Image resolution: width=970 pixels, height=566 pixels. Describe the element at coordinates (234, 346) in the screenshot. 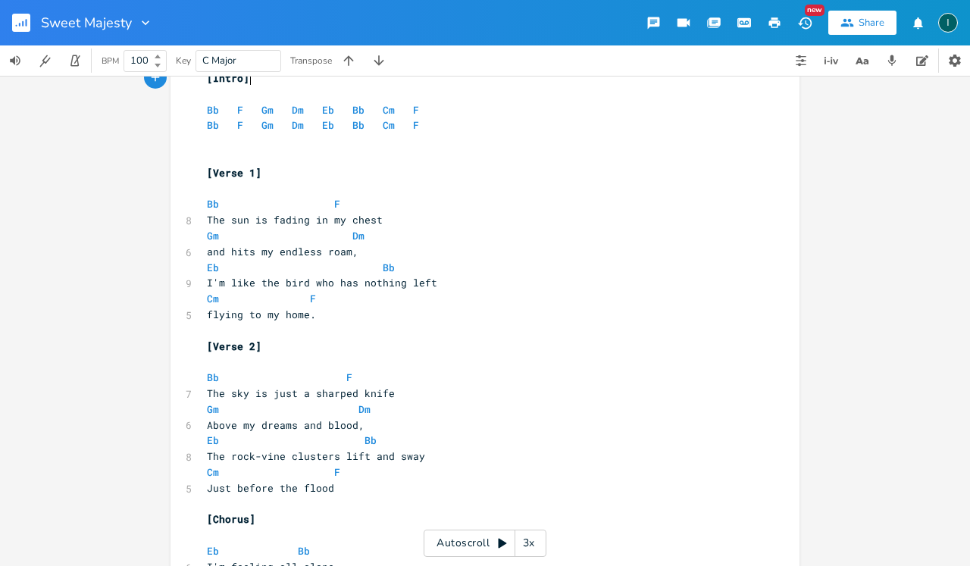

I see `span: [Verse 2]` at that location.